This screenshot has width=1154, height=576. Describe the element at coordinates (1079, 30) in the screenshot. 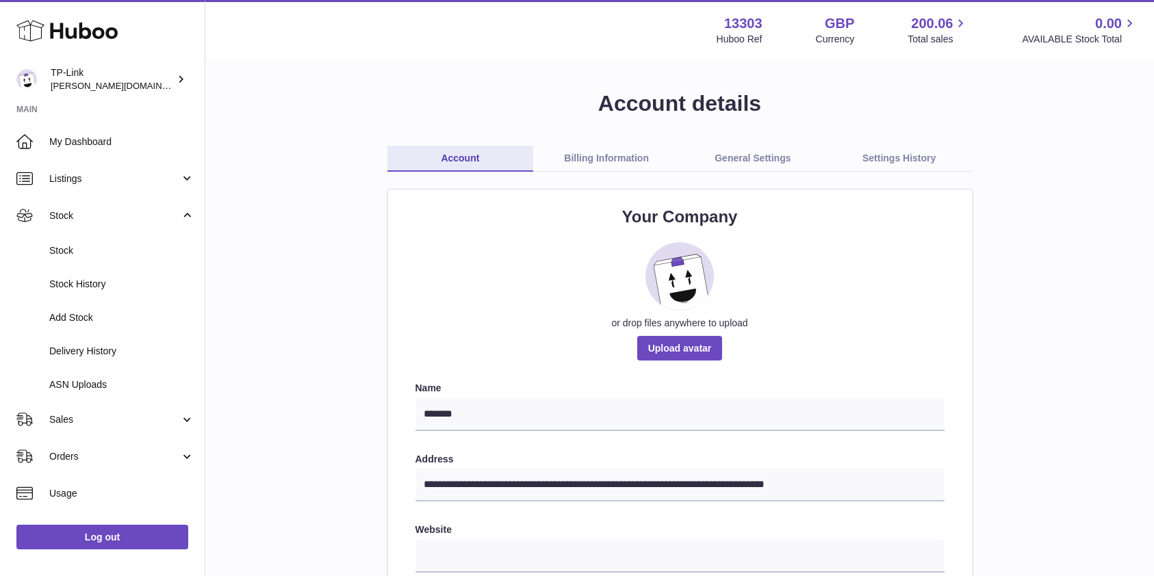

I see `a: 0.00 AVAILABLE Stock Total` at that location.